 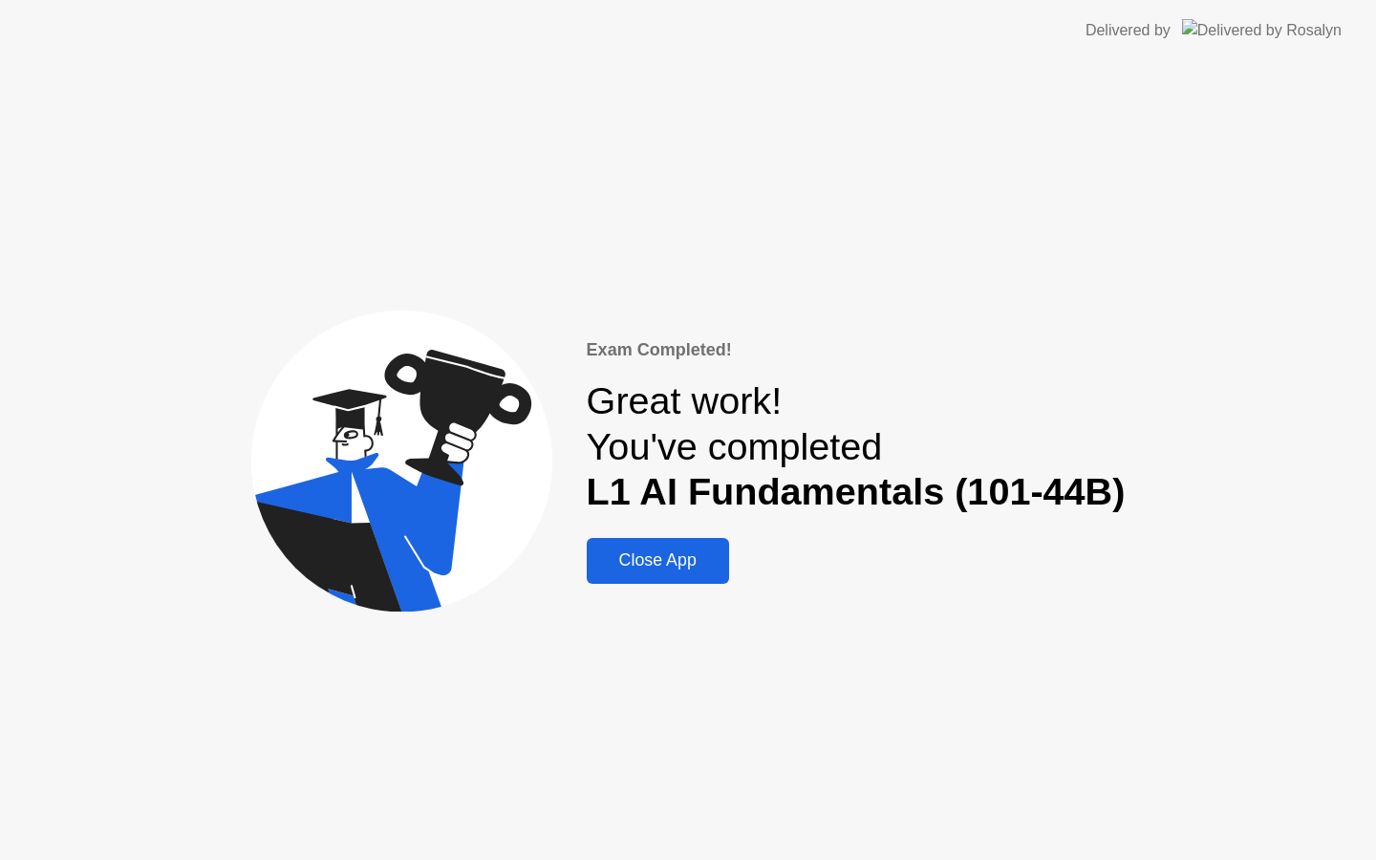 What do you see at coordinates (856, 350) in the screenshot?
I see `div: Exam Completed!` at bounding box center [856, 350].